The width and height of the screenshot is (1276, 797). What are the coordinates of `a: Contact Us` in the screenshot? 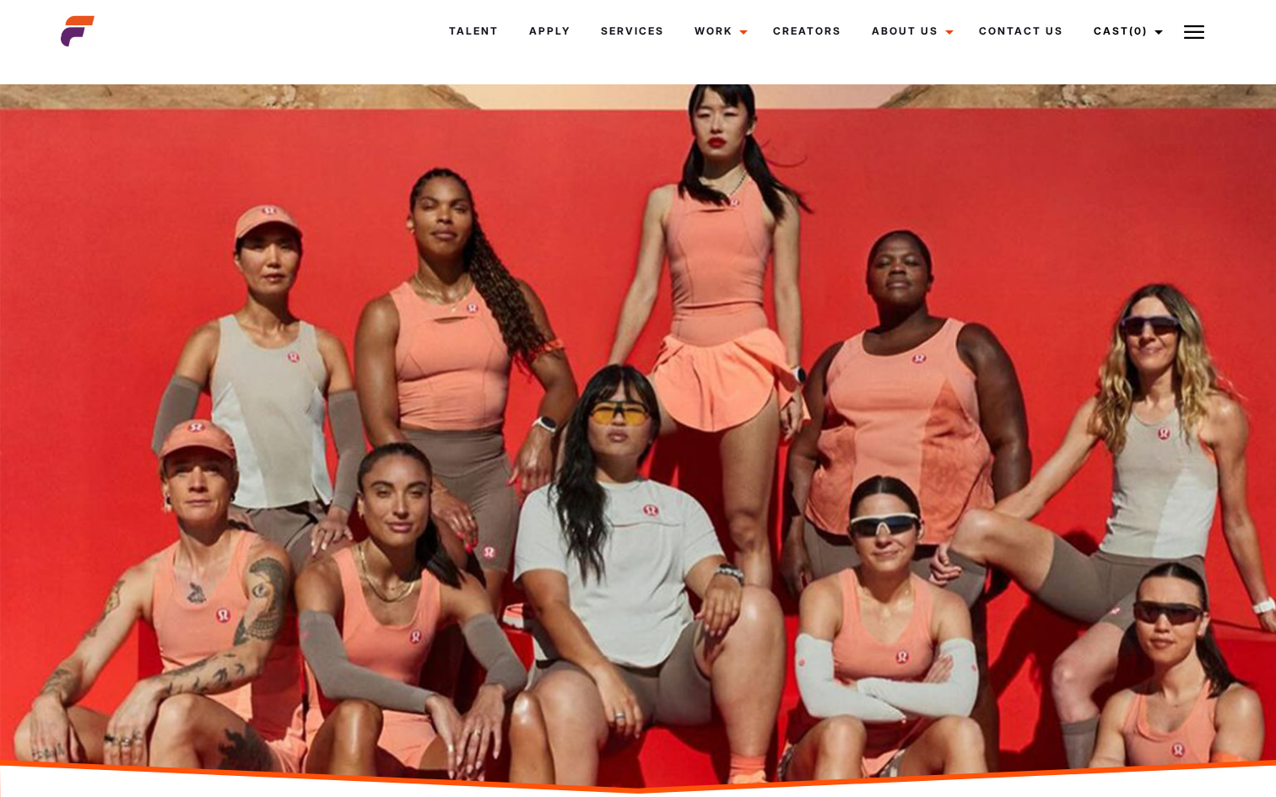 It's located at (1021, 31).